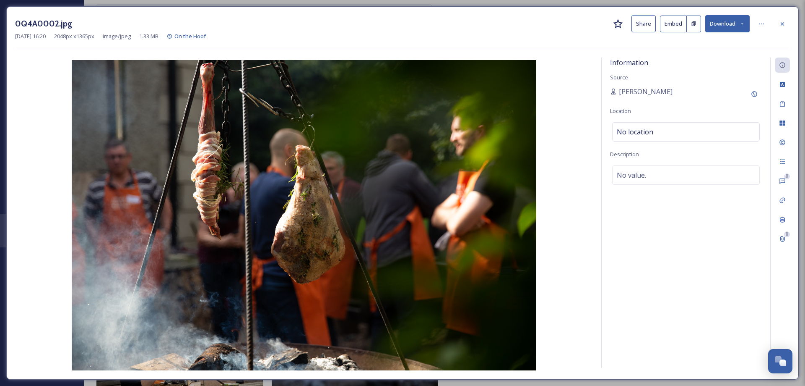 The width and height of the screenshot is (805, 386). I want to click on span: Description, so click(625, 154).